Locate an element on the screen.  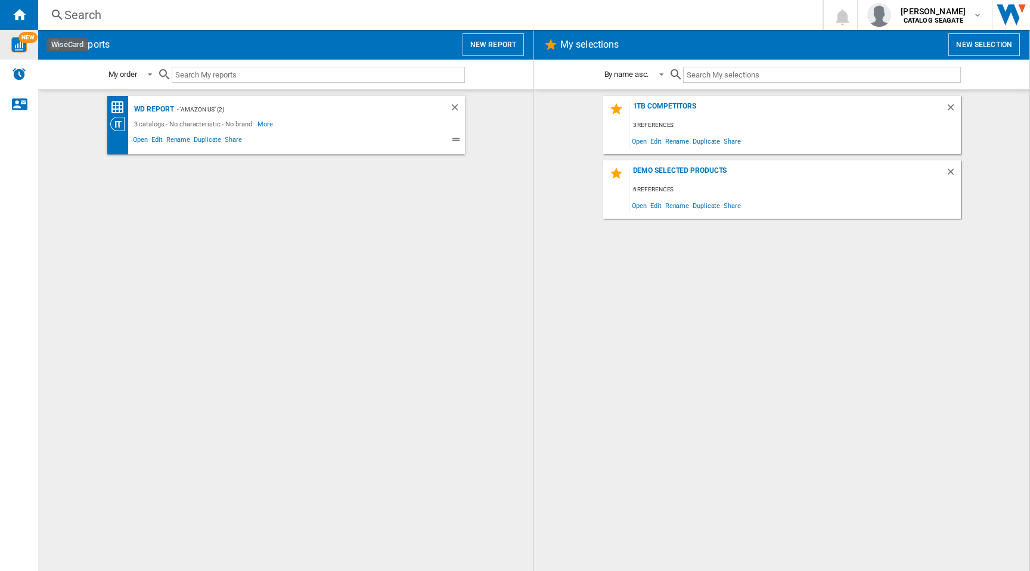
div: - "amazon us" (2) is located at coordinates (300, 109).